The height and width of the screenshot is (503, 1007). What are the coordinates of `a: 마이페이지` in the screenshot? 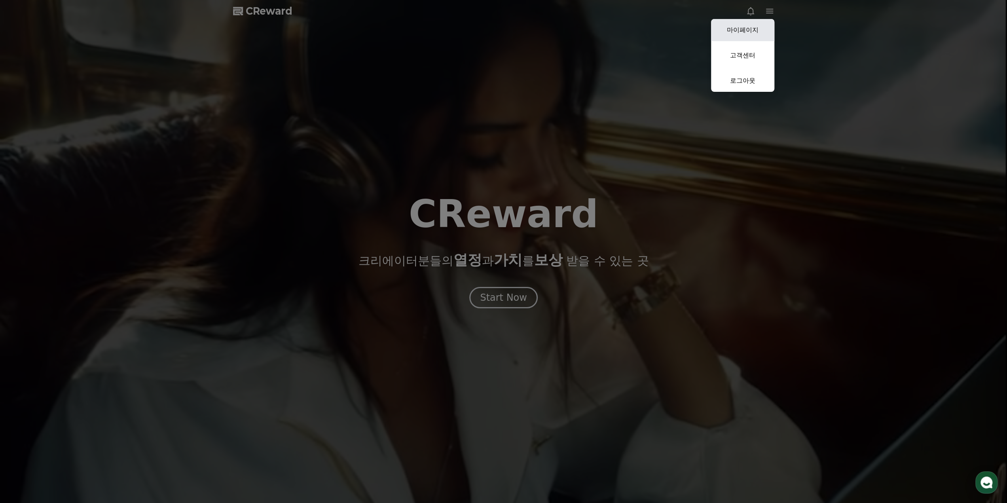 It's located at (743, 30).